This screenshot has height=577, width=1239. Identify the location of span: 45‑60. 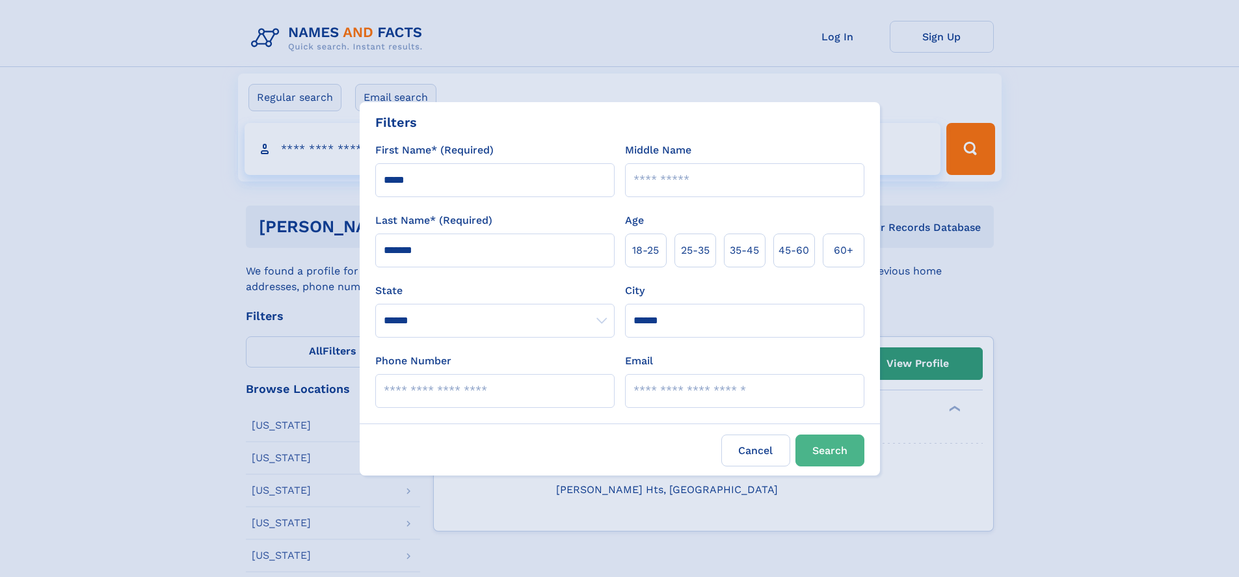
(794, 250).